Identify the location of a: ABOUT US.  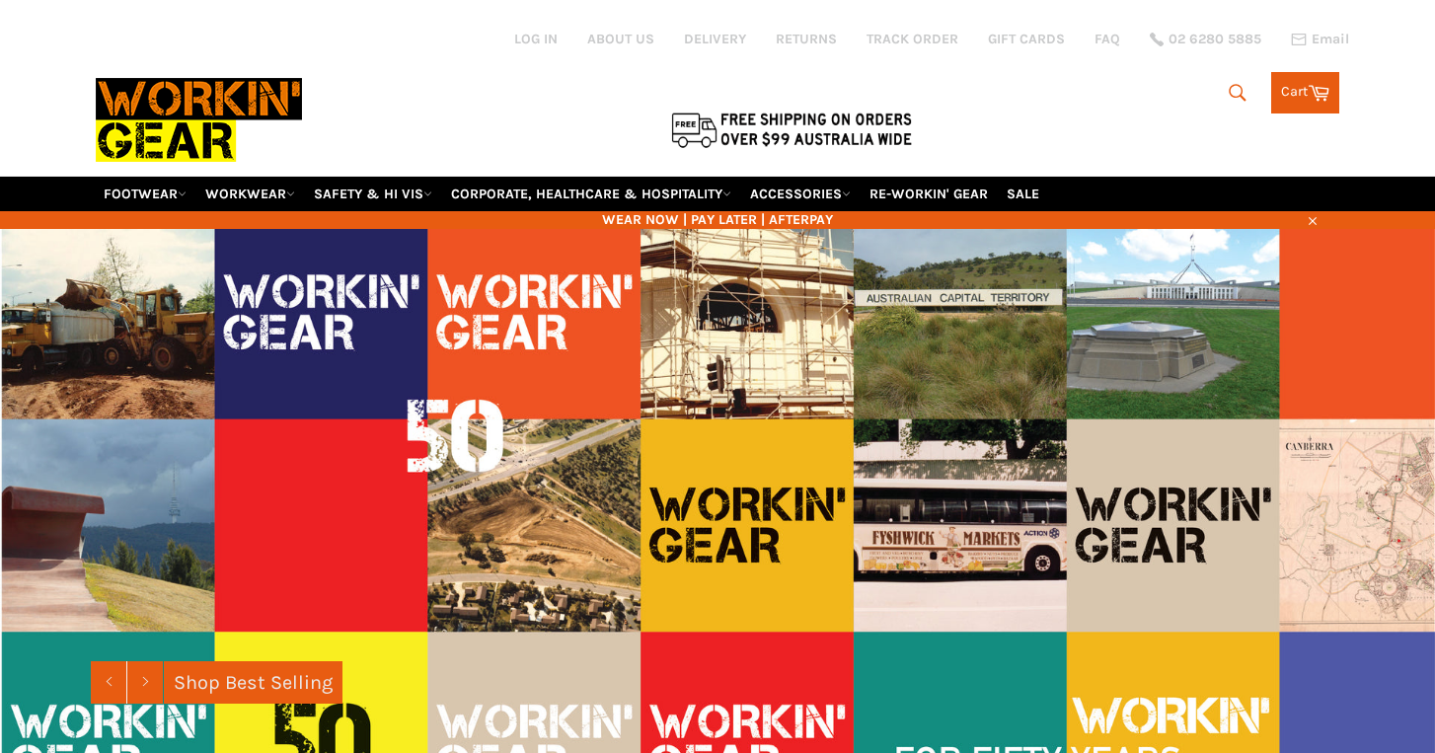
(621, 38).